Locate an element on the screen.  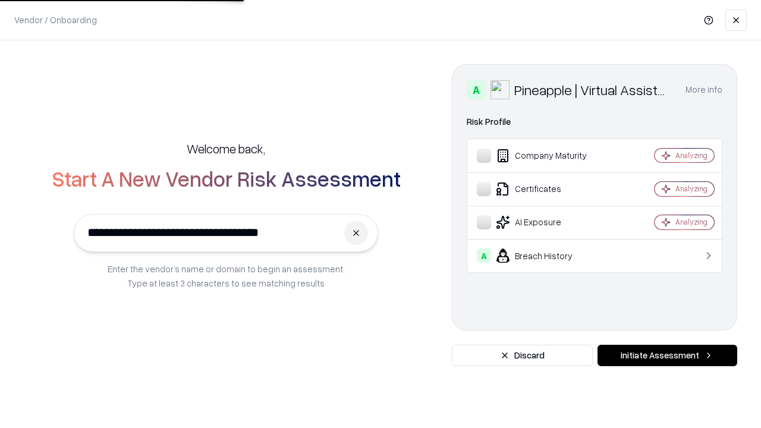
p: Vendor / Onboarding is located at coordinates (55, 20).